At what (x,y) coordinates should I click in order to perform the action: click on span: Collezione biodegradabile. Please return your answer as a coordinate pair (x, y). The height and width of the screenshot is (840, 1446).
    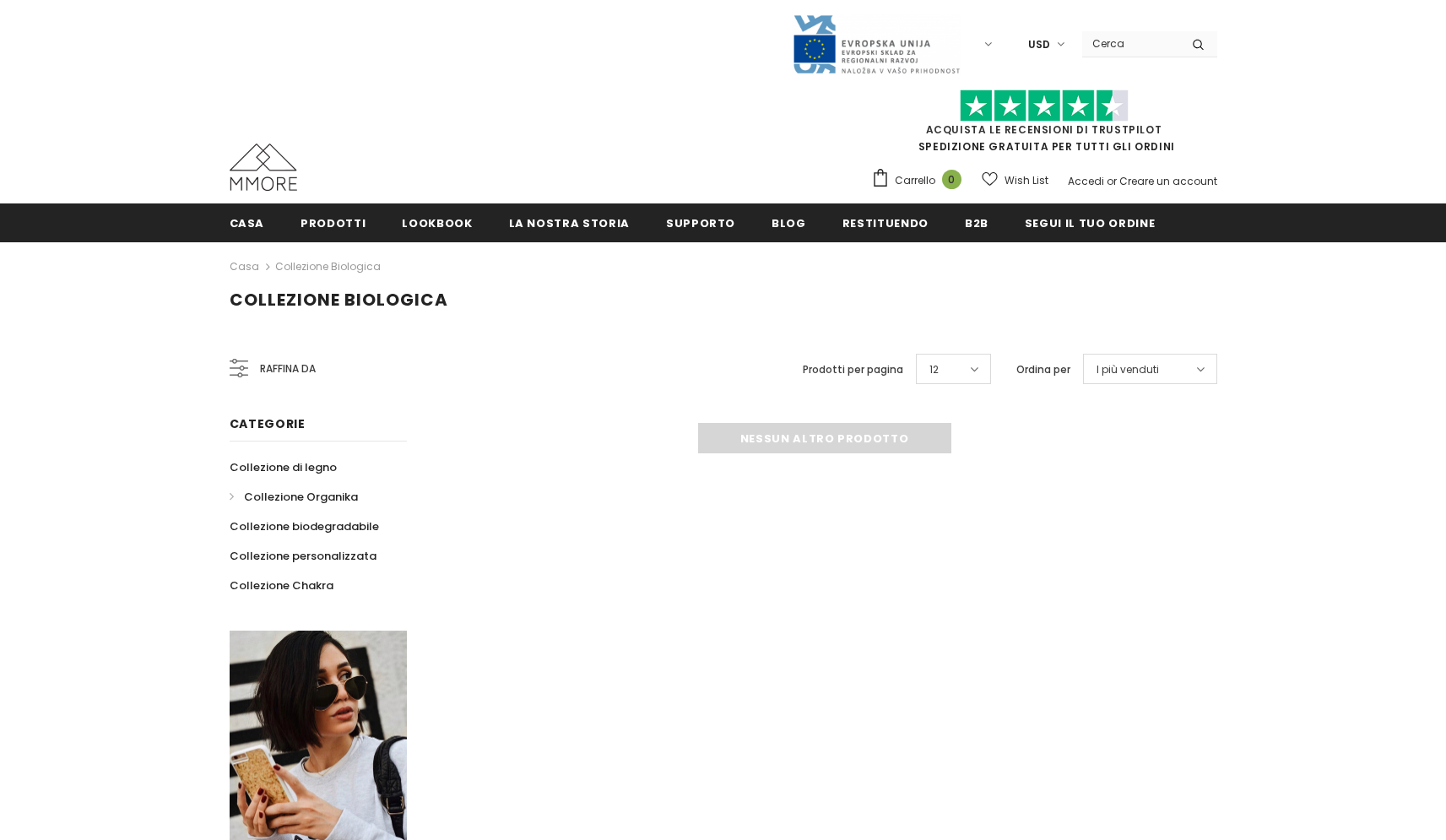
    Looking at the image, I should click on (304, 525).